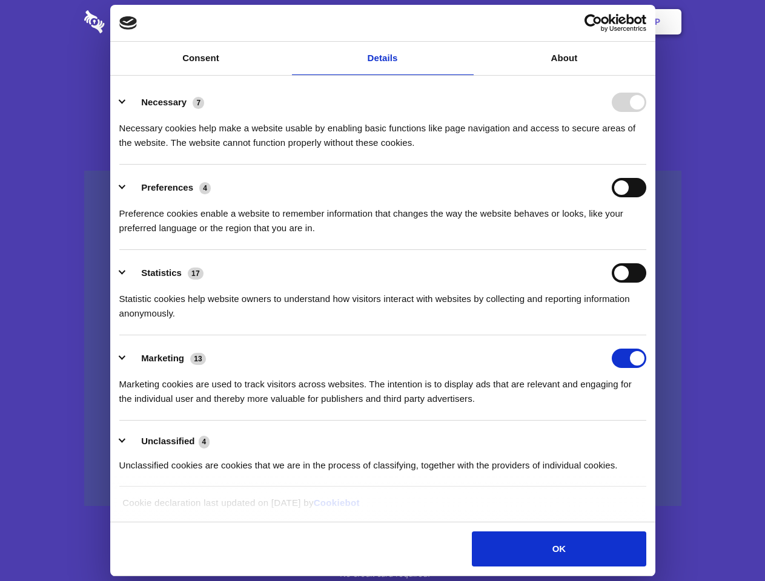 This screenshot has width=765, height=581. Describe the element at coordinates (575, 22) in the screenshot. I see `a: Login` at that location.